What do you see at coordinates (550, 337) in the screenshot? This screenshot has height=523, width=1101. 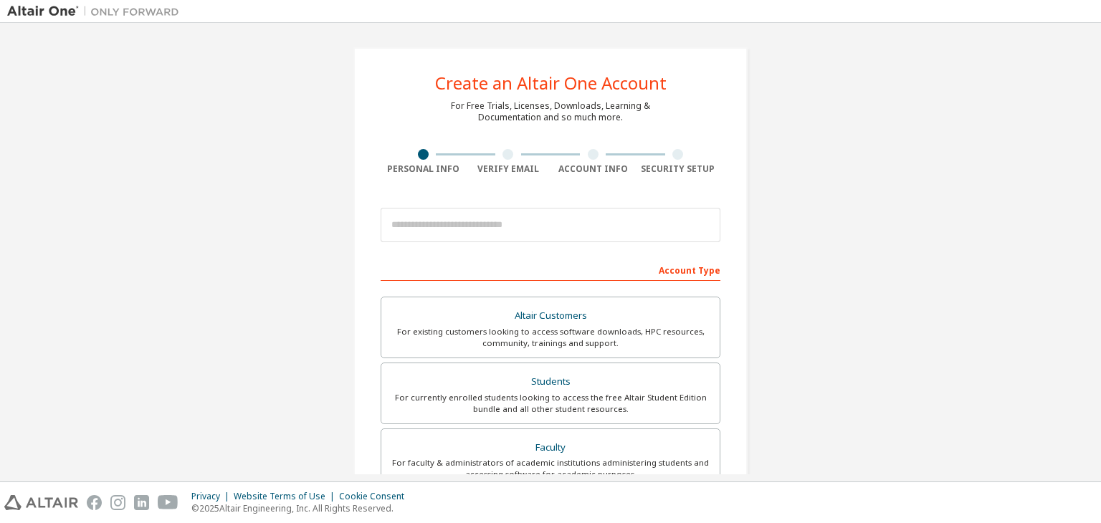 I see `div: For existing customers looking to access software downloads, HPC resources, community, trainings ...` at bounding box center [550, 337].